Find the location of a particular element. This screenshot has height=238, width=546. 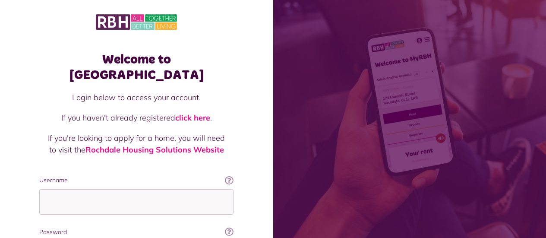

label: Password is located at coordinates (136, 232).